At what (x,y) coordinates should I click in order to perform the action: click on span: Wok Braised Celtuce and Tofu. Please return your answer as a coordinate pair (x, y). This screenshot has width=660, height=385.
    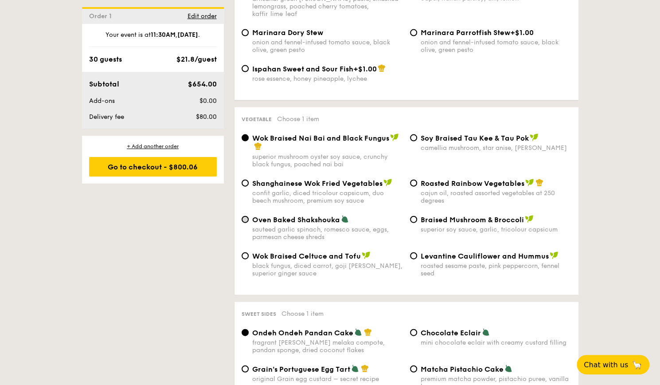
    Looking at the image, I should click on (306, 256).